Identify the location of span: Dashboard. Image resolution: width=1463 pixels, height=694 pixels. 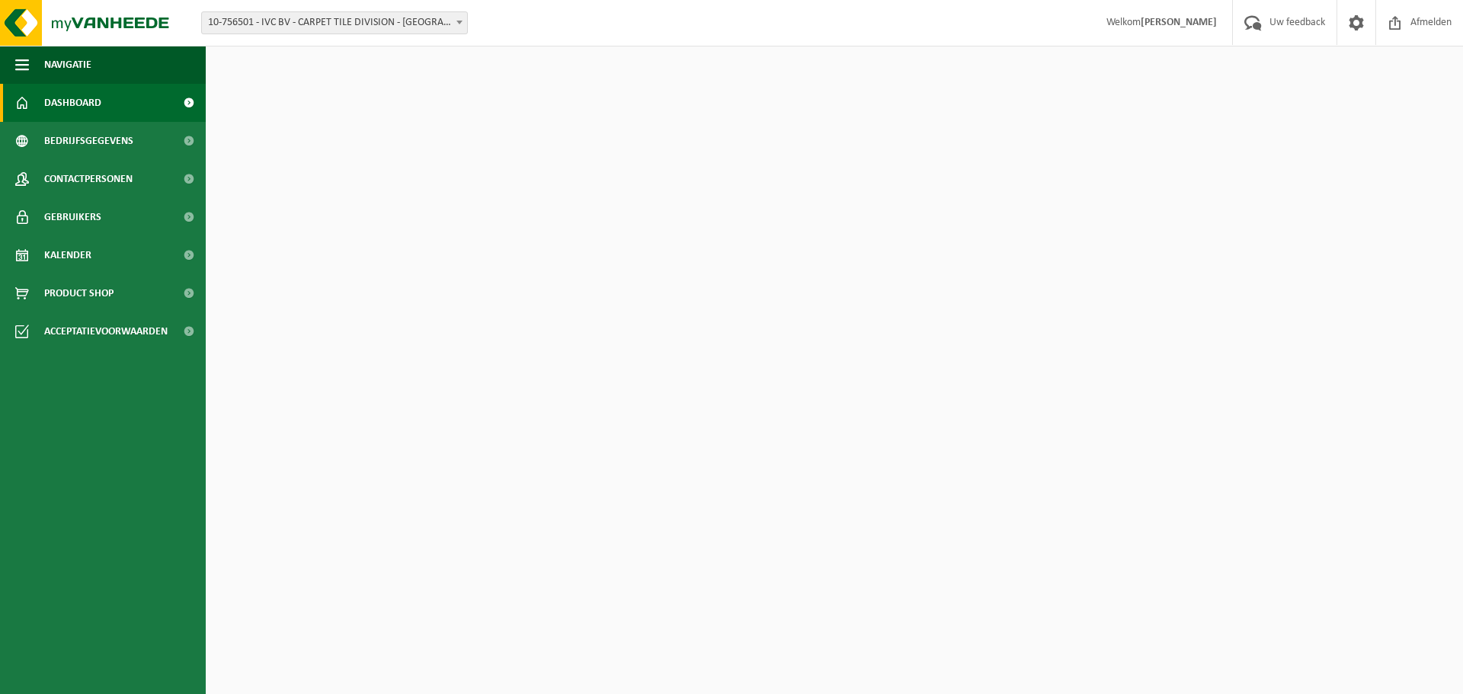
(72, 103).